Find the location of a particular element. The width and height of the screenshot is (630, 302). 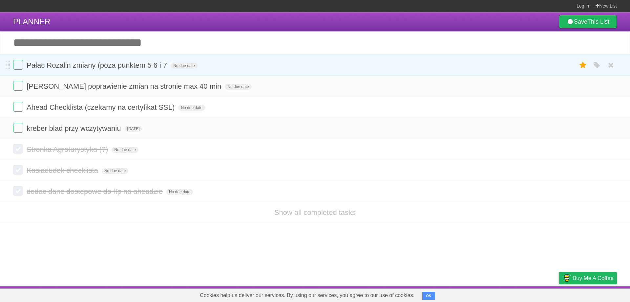

a: Developers is located at coordinates (506, 294).